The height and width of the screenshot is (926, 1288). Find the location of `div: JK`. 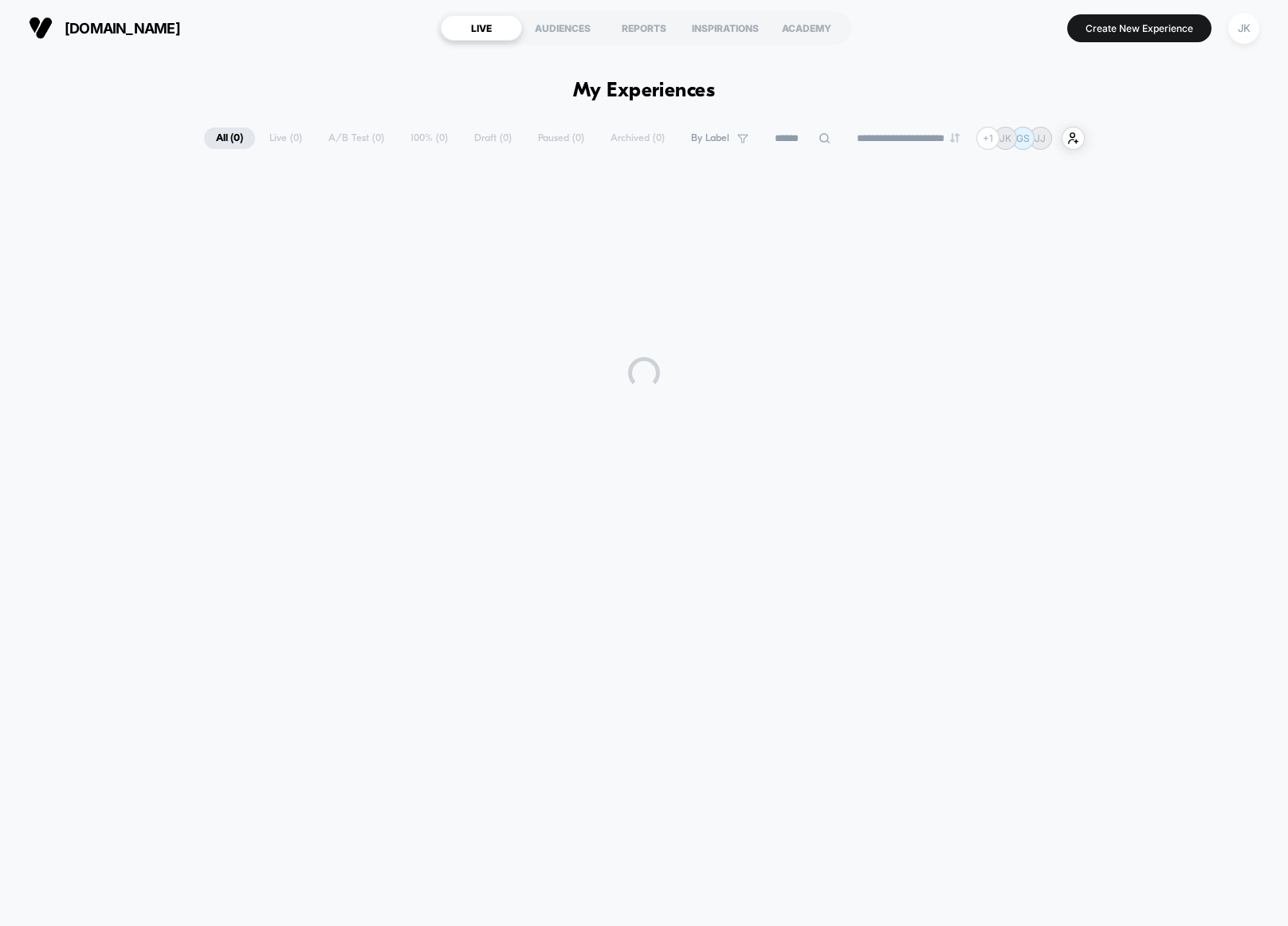

div: JK is located at coordinates (1243, 28).